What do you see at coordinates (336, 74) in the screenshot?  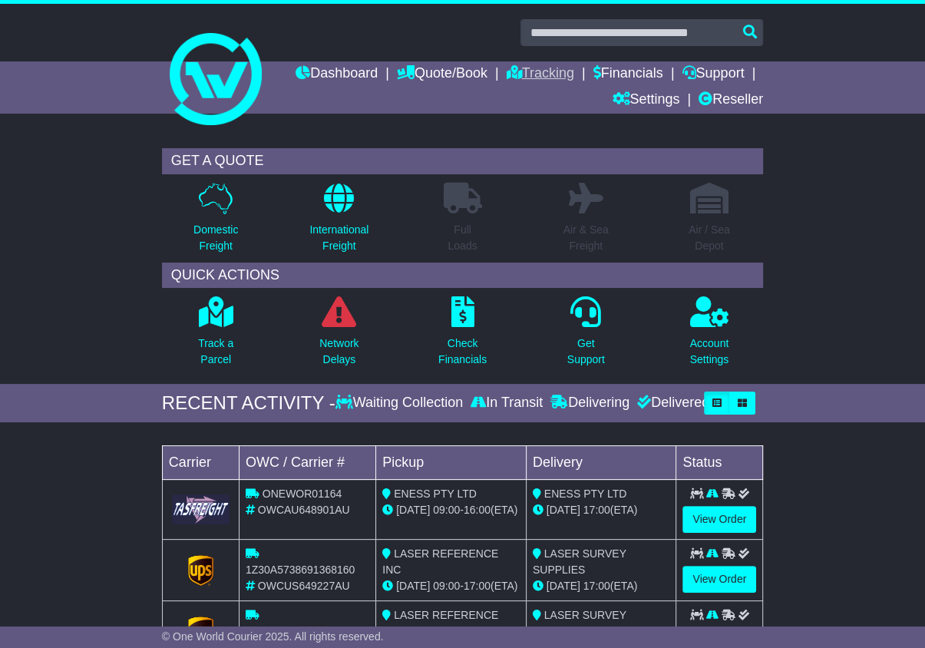 I see `a: Dashboard` at bounding box center [336, 74].